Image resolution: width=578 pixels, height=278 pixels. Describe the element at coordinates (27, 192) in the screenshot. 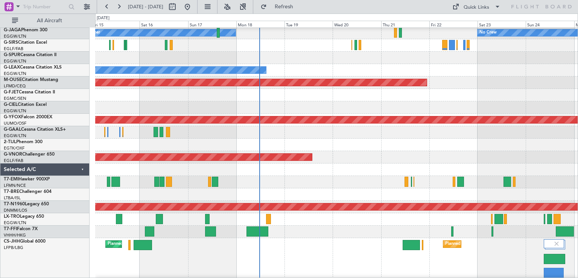

I see `a: T7-BREChallenger 604` at that location.